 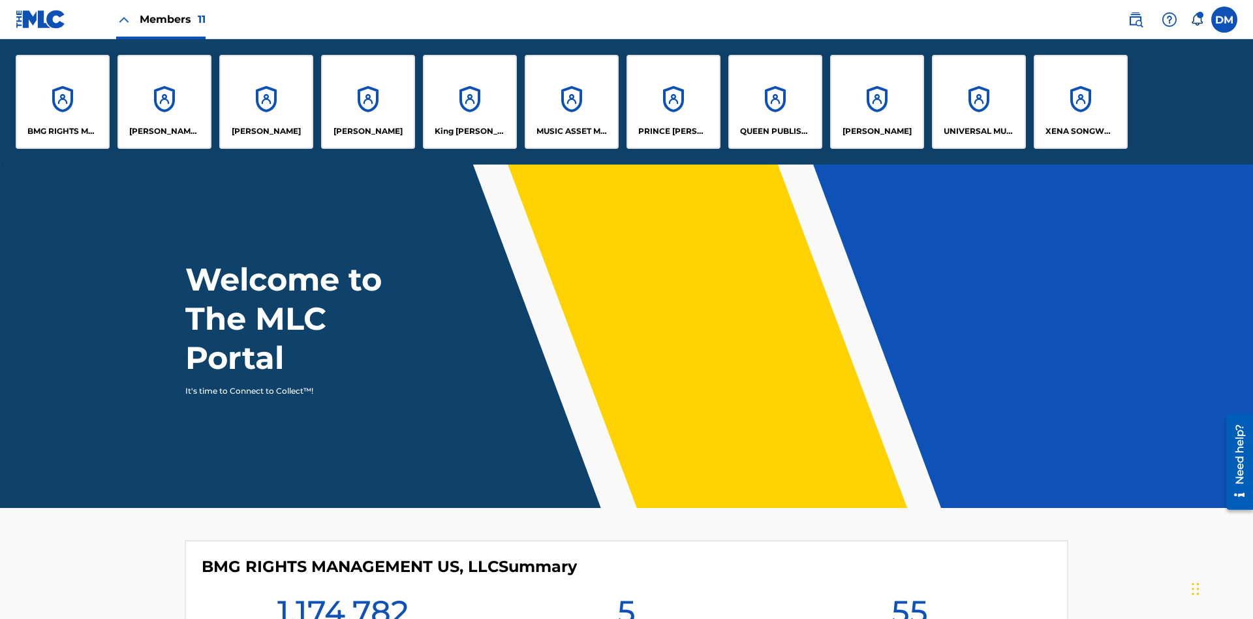 I want to click on a: AccountsMUSIC ASSET MANAGEMENT (MAM), so click(x=572, y=102).